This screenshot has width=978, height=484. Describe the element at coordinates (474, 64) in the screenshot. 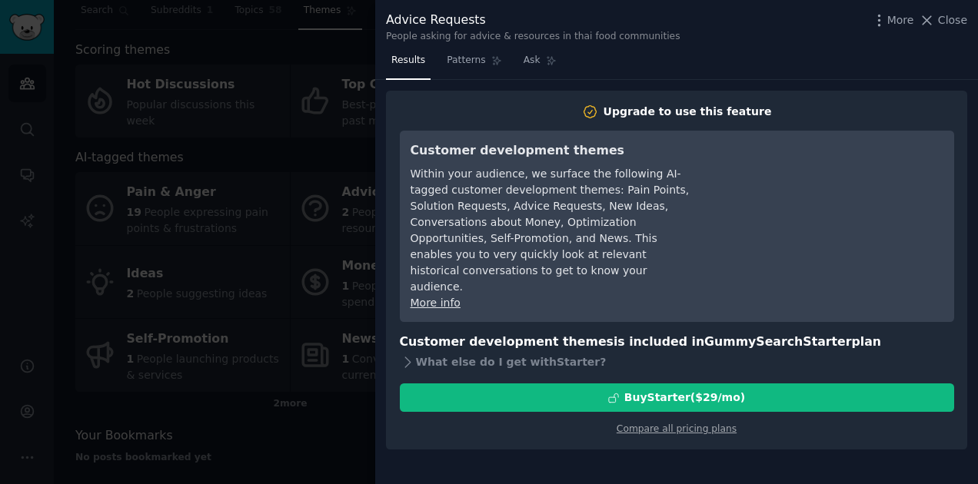

I see `a: Patterns` at that location.